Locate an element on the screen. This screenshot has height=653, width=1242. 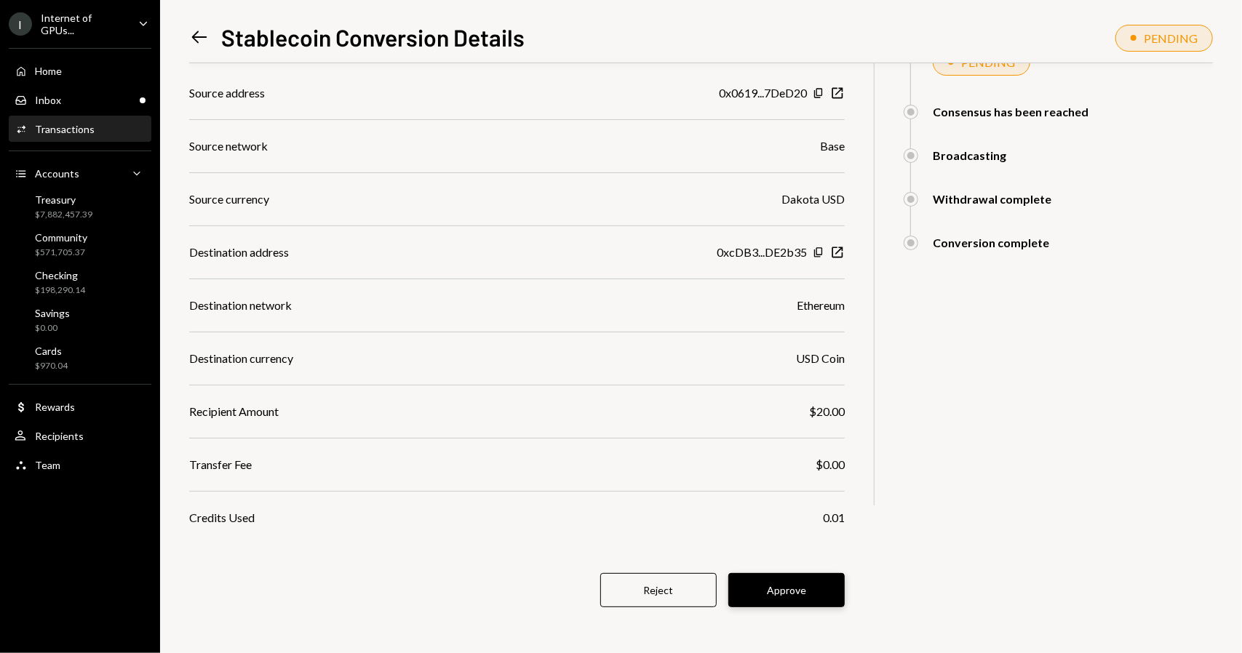
div: Savings is located at coordinates (52, 313).